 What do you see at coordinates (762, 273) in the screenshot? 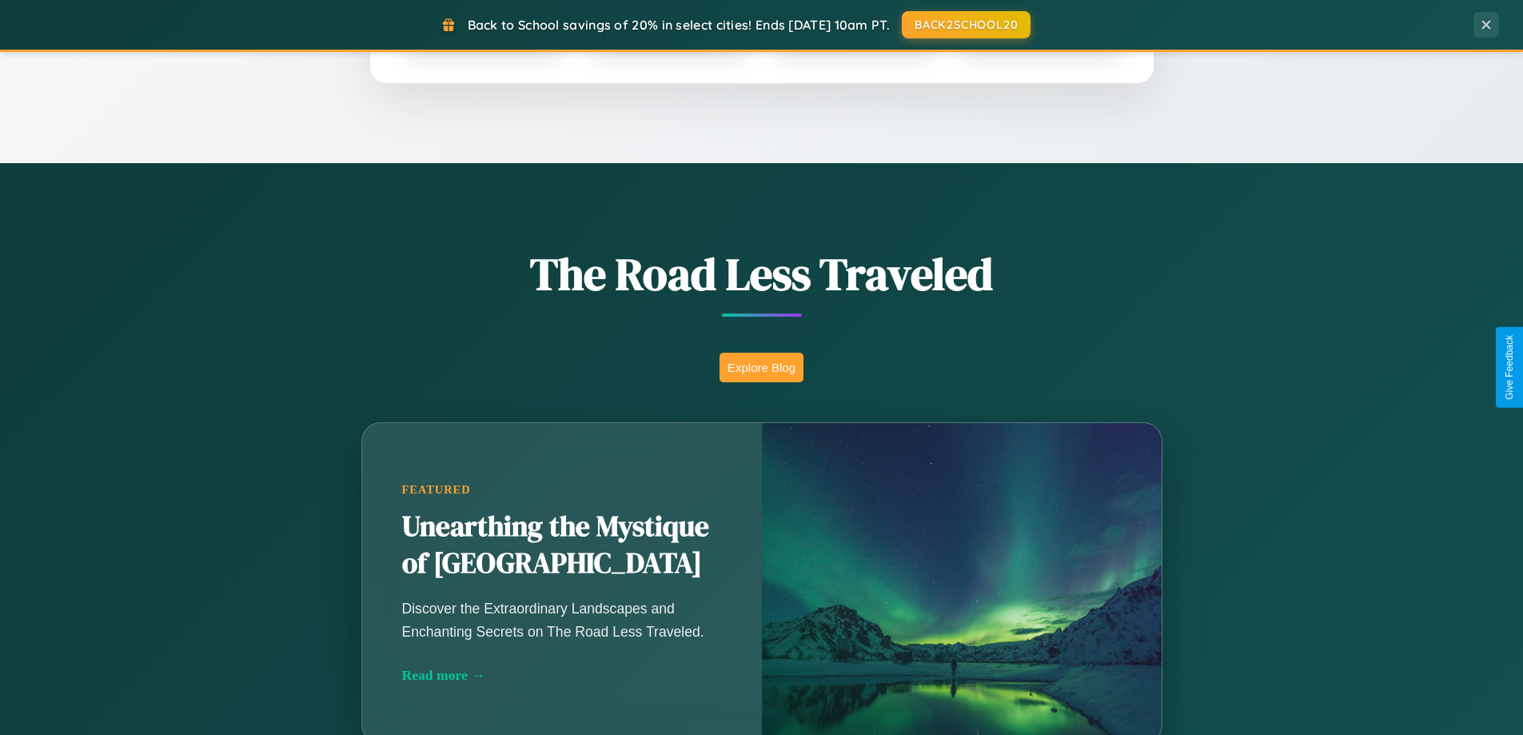
I see `h1: The Road Less Traveled` at bounding box center [762, 273].